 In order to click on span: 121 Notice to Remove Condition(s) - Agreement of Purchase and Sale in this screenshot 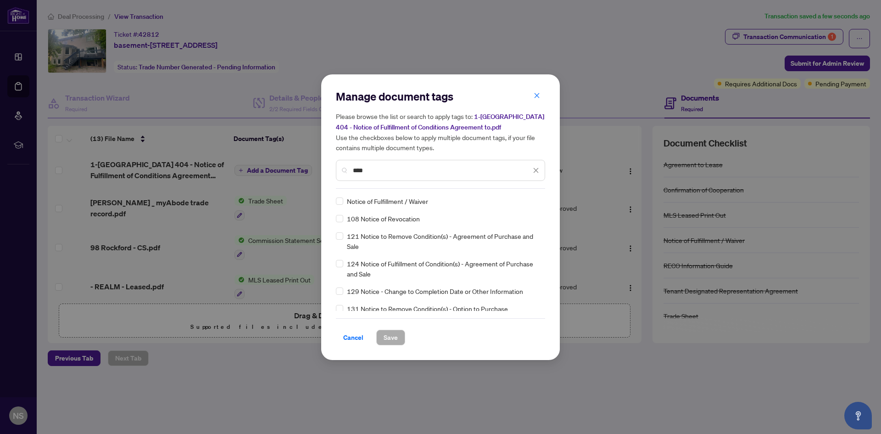, I will do `click(443, 241)`.